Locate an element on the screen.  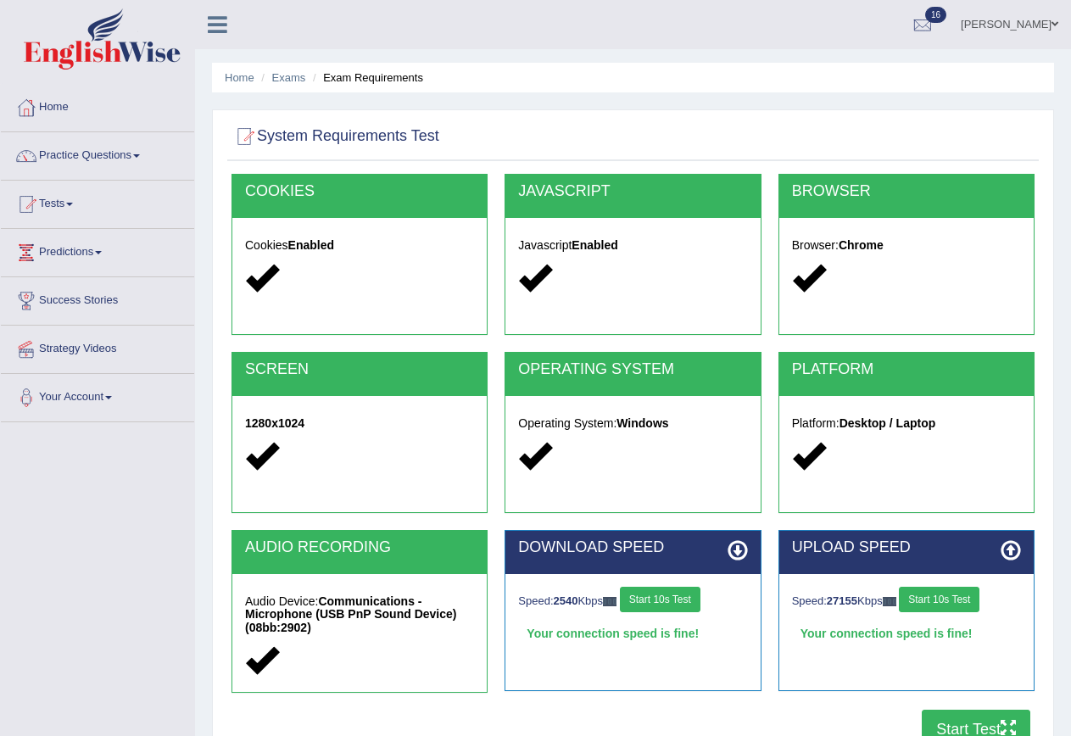
h2: AUDIO RECORDING is located at coordinates (359, 548).